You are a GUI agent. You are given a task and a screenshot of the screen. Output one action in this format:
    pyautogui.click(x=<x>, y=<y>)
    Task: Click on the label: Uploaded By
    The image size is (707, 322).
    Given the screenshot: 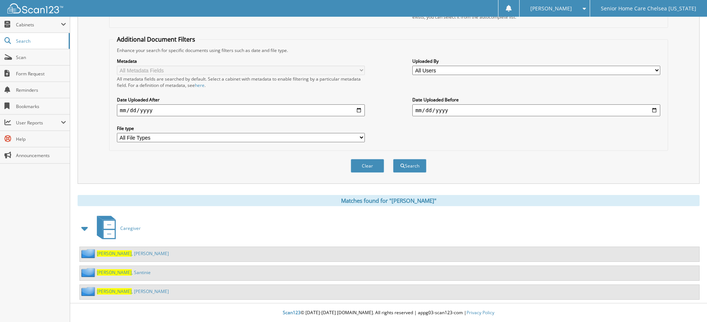 What is the action you would take?
    pyautogui.click(x=536, y=61)
    